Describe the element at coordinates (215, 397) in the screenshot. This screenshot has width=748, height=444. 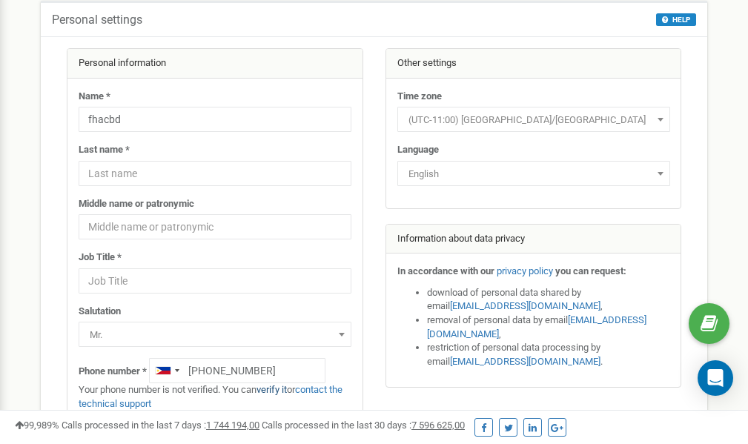
I see `p: Your phone number is not verified. You can or` at that location.